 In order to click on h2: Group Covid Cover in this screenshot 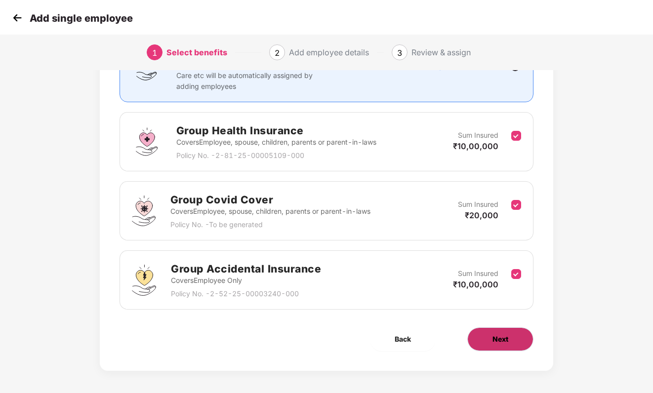, I will do `click(270, 200)`.